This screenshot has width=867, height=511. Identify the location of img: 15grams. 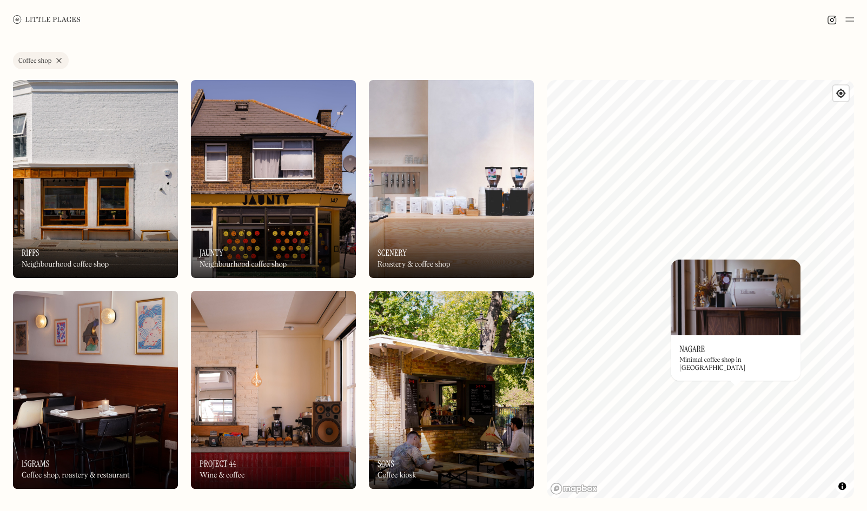
(95, 390).